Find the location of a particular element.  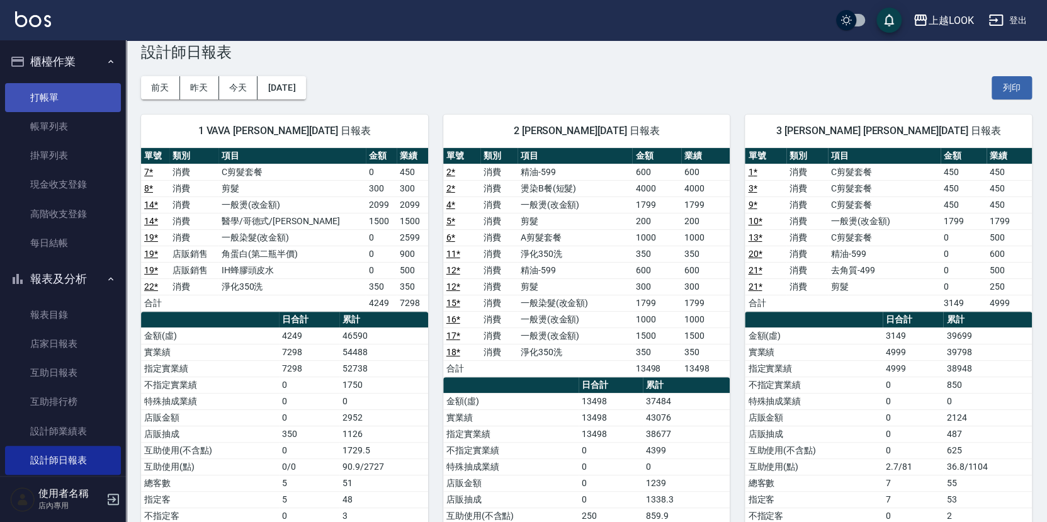

td: 5 is located at coordinates (309, 483).